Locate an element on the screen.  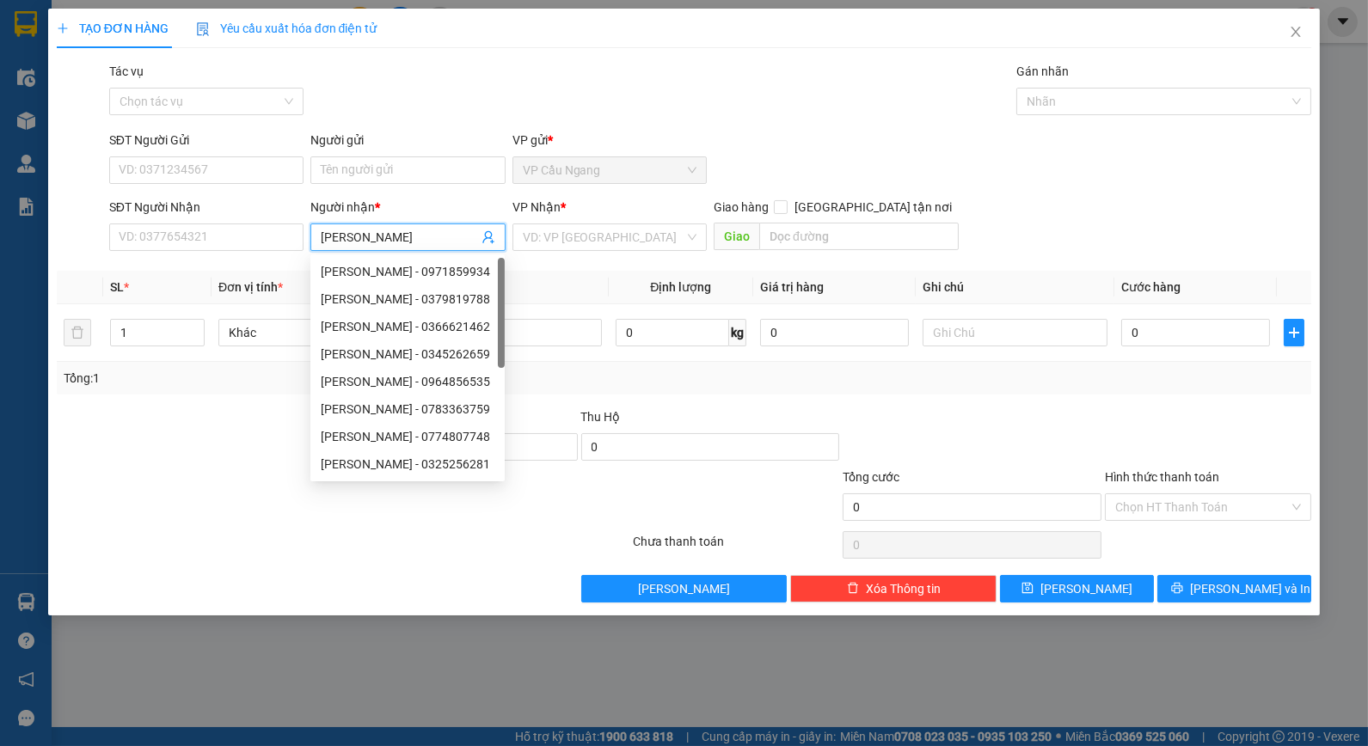
div: KIM NGÂN - 0964856535 is located at coordinates (408, 382).